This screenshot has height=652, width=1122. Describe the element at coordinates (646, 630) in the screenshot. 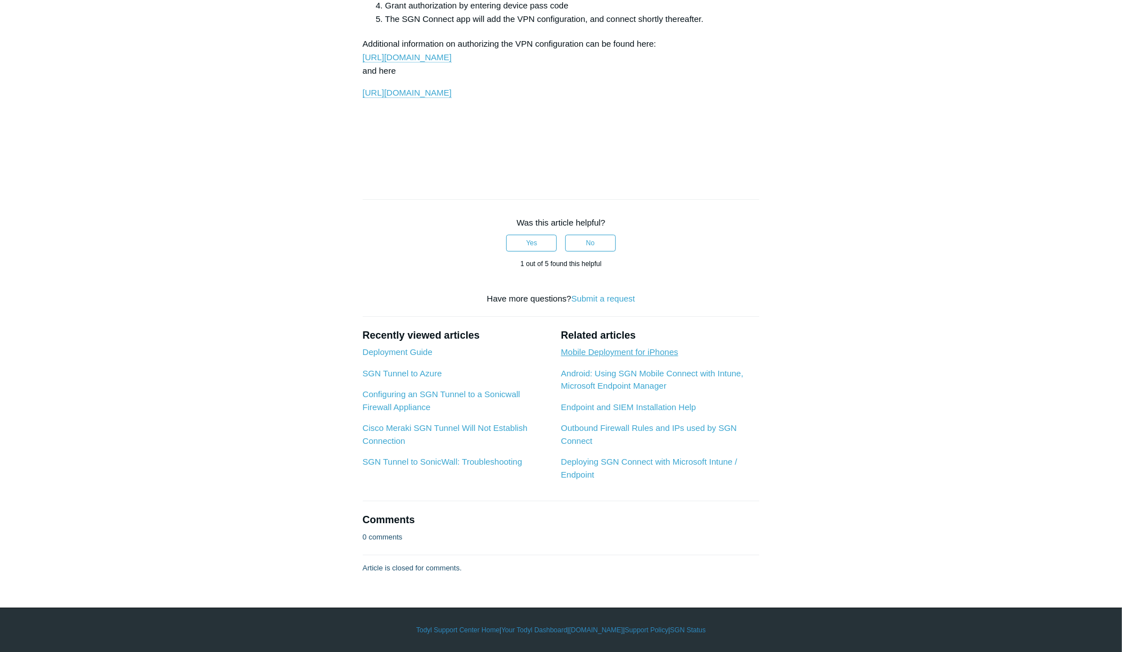

I see `a: Support Policy` at that location.